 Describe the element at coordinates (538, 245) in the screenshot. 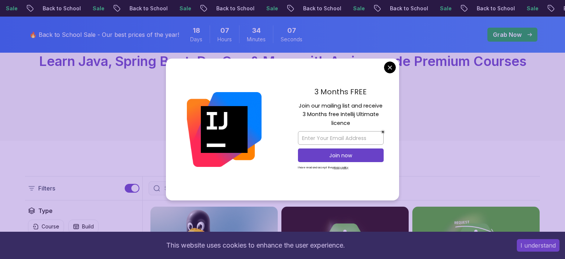

I see `button: Accept cookies` at that location.